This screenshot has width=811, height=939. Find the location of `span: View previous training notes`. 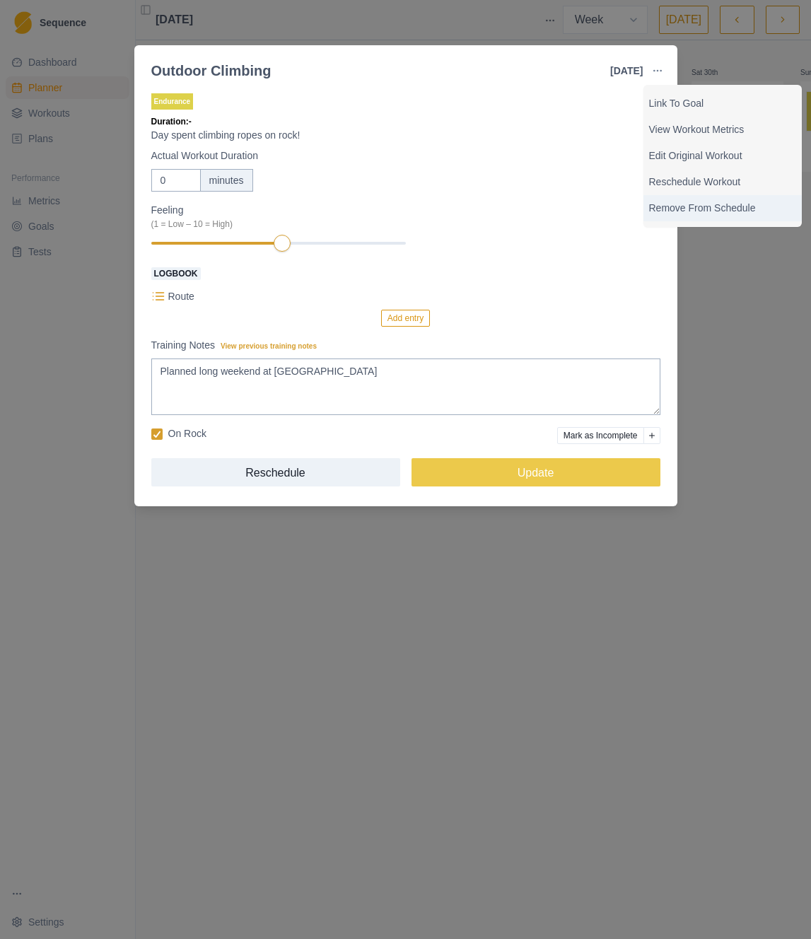

span: View previous training notes is located at coordinates (269, 346).